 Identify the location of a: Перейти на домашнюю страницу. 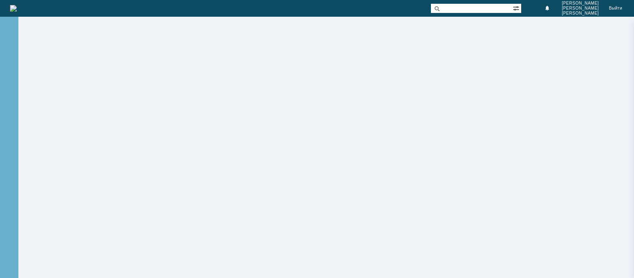
(13, 8).